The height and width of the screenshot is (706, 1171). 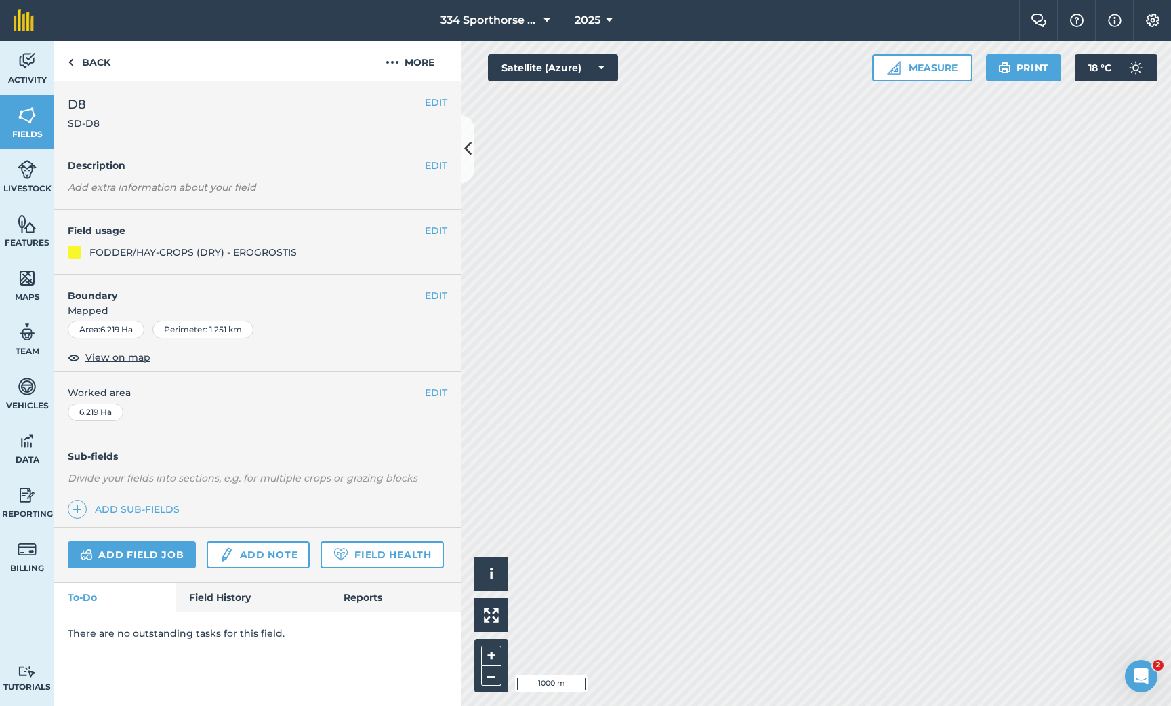 I want to click on a: To-Do, so click(x=115, y=597).